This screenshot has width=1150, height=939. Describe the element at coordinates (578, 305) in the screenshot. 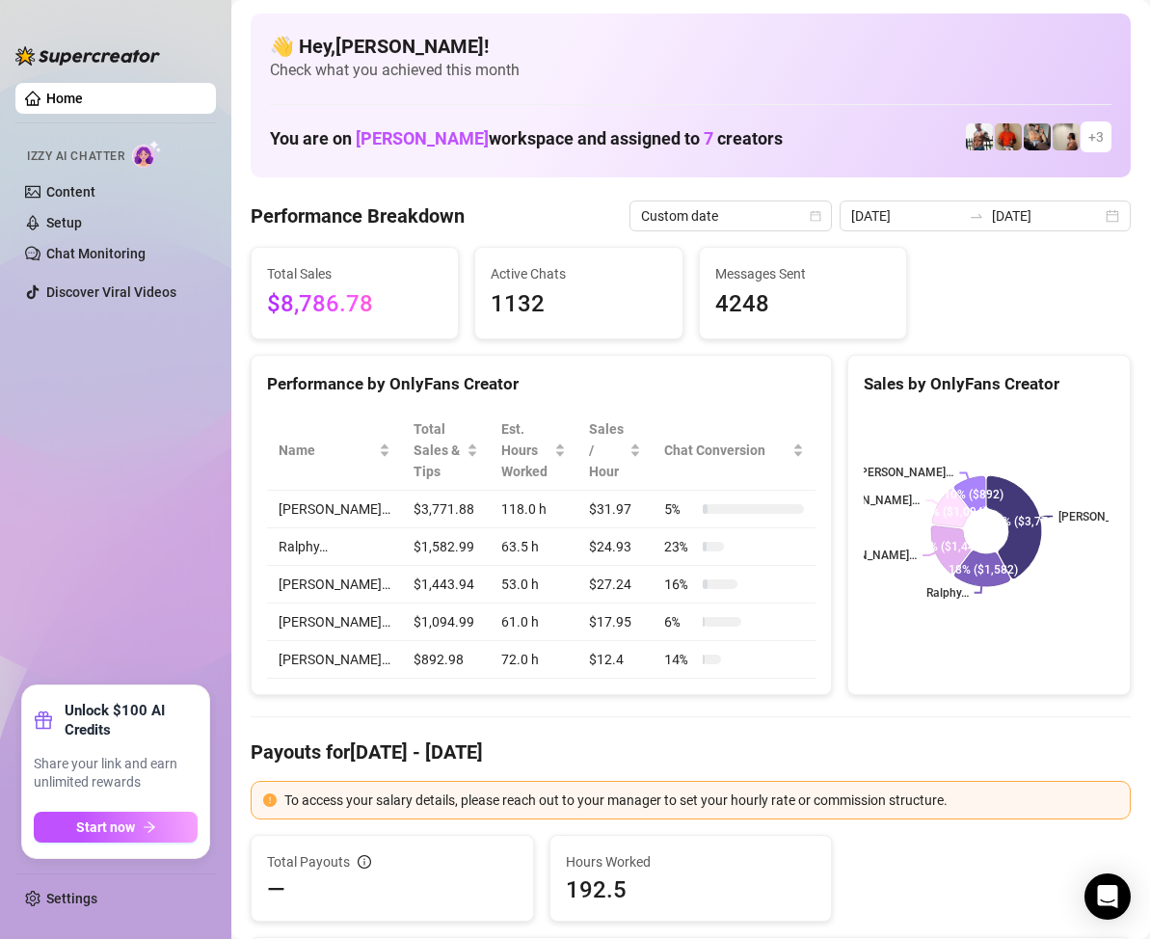

I see `span: 1132` at that location.